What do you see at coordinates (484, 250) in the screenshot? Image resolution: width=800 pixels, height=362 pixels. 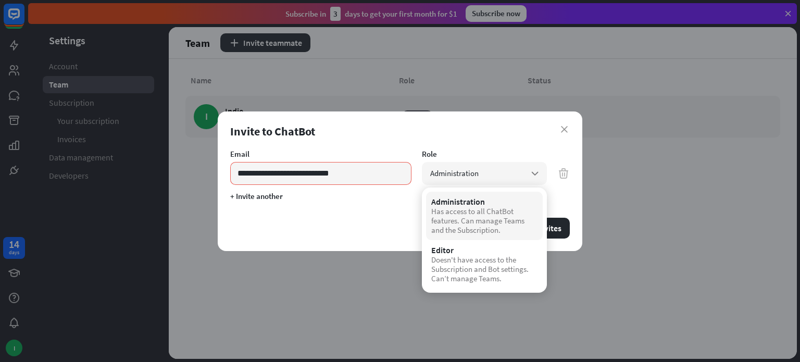 I see `div: Editor` at bounding box center [484, 250].